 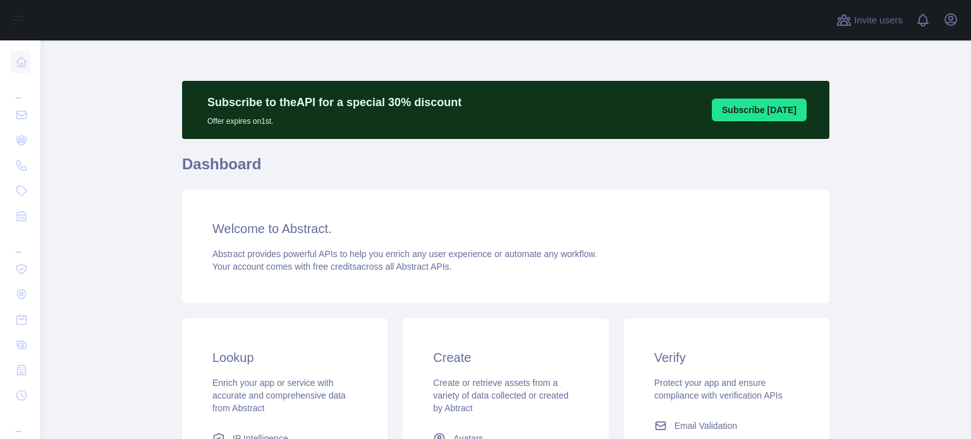 I want to click on h1: Dashboard, so click(x=506, y=169).